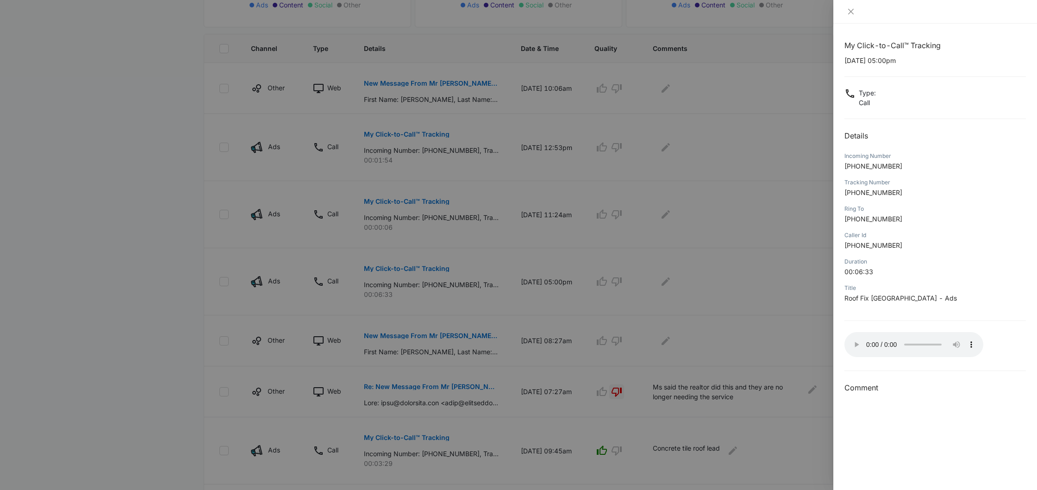  What do you see at coordinates (935, 209) in the screenshot?
I see `div: Ring To` at bounding box center [935, 209].